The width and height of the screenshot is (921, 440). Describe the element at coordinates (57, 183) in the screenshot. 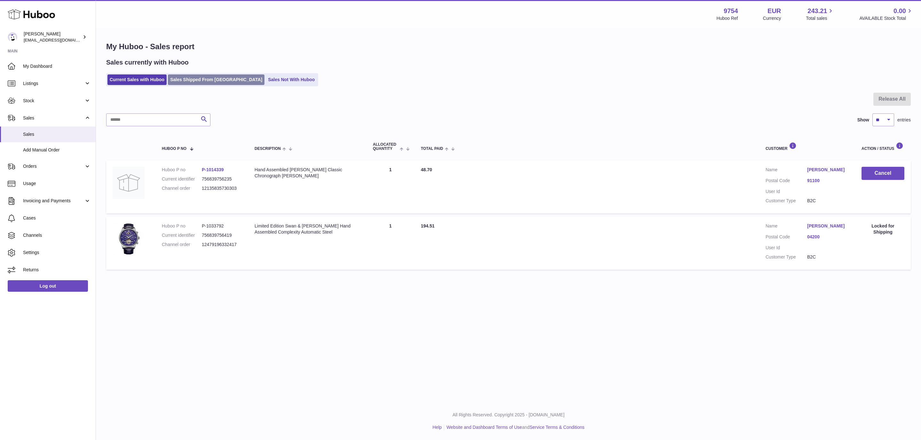

I see `span: Usage` at that location.